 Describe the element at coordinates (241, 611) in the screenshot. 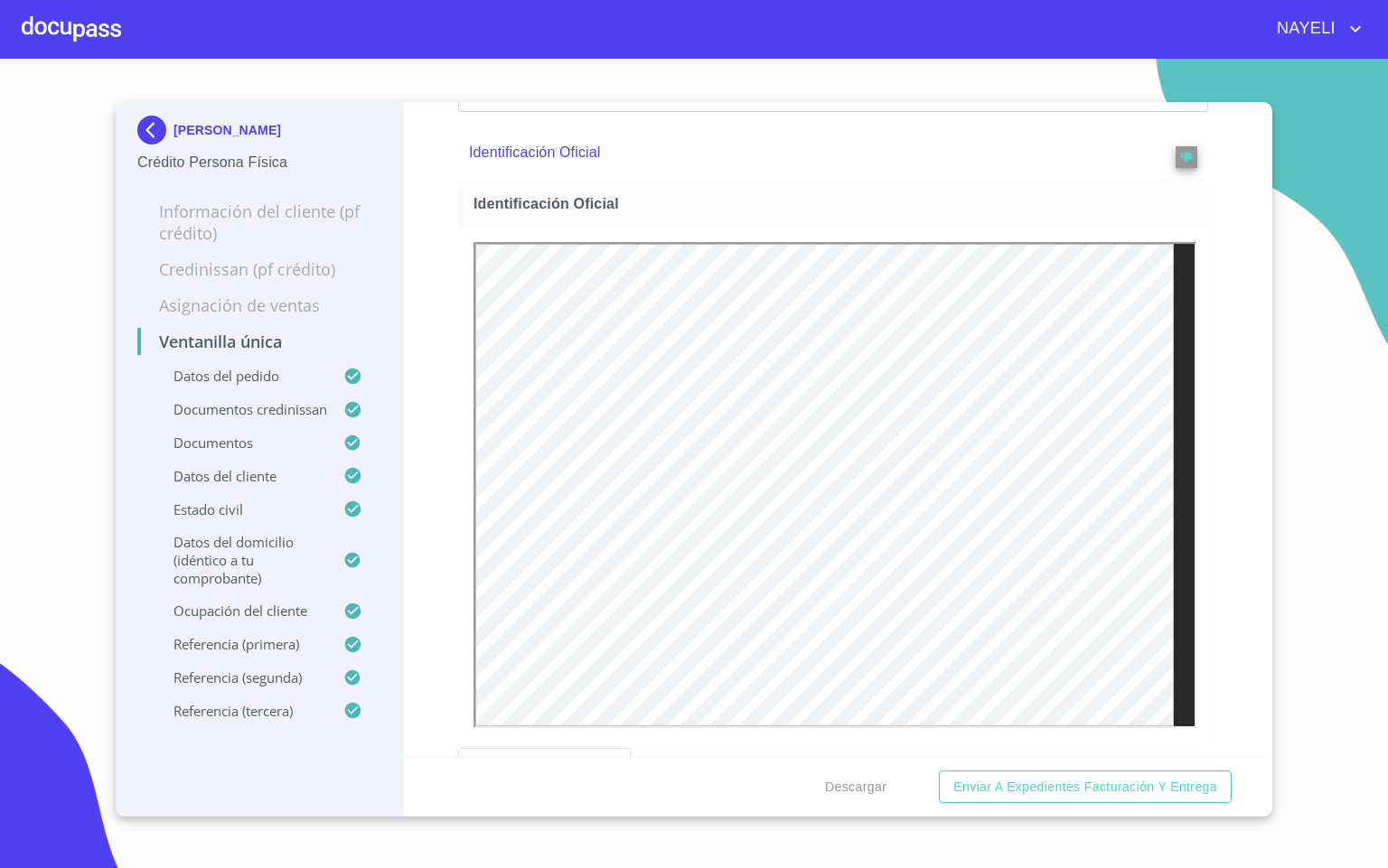

I see `p: Ocupación del Cliente` at that location.